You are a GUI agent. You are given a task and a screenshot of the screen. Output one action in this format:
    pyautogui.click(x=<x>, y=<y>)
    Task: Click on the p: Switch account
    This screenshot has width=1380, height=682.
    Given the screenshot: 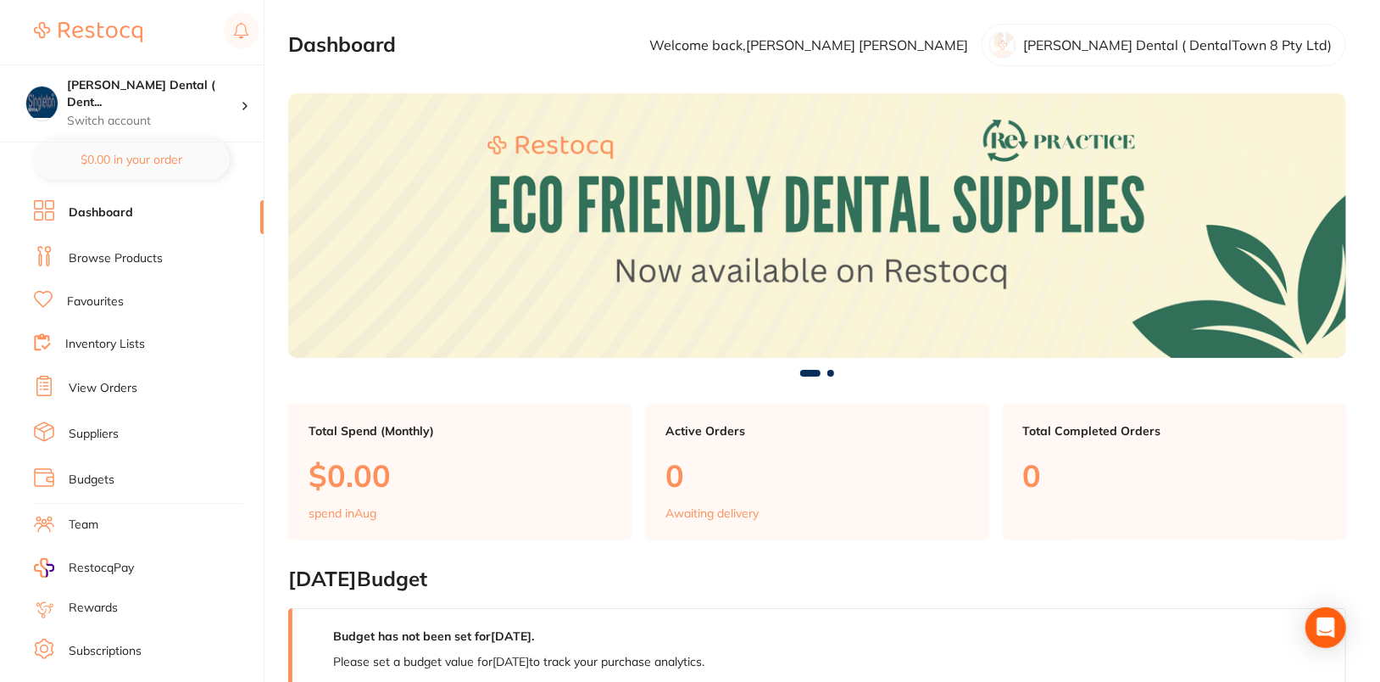 What is the action you would take?
    pyautogui.click(x=153, y=121)
    